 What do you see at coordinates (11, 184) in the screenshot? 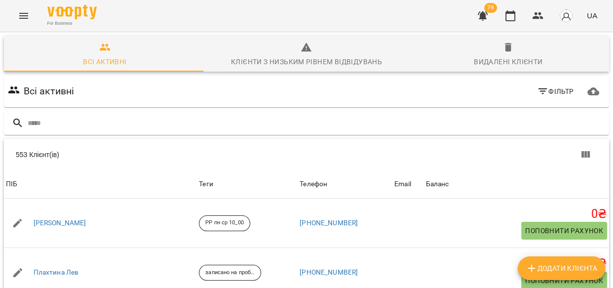
I see `div: ПІБ` at bounding box center [11, 184].